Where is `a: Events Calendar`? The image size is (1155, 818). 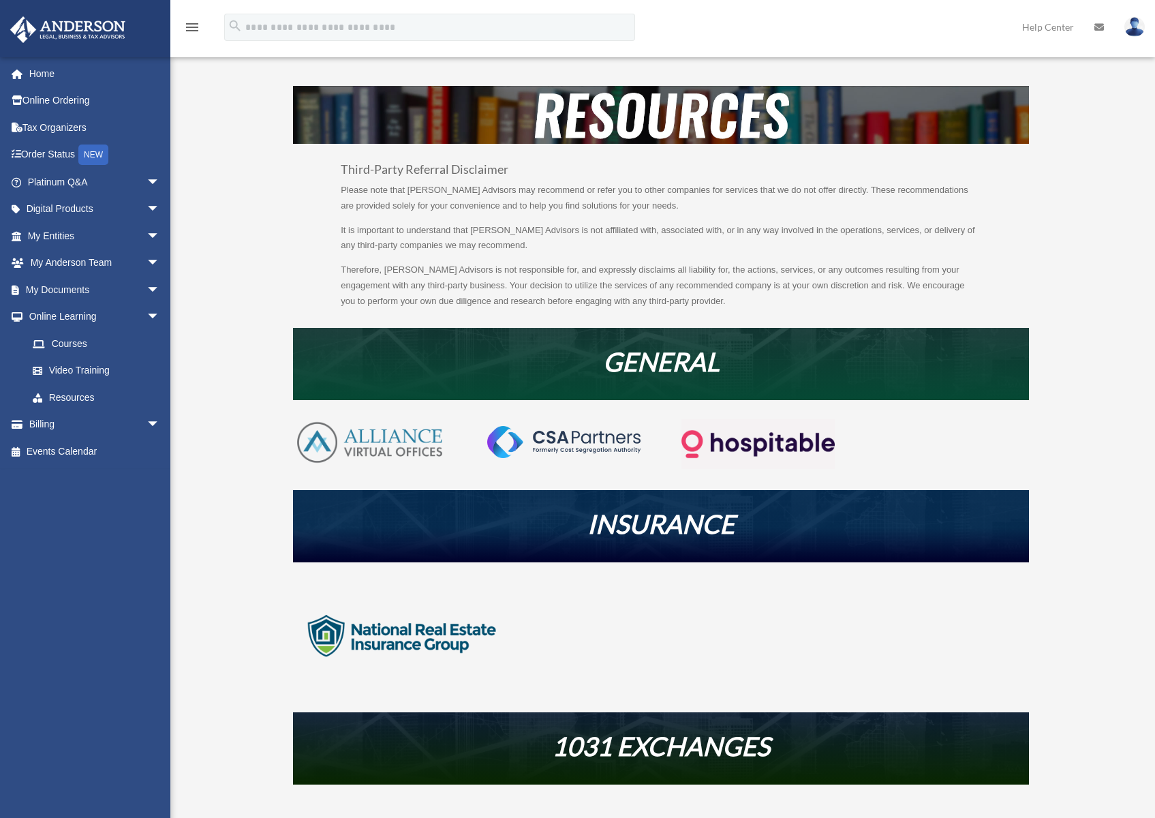
a: Events Calendar is located at coordinates (95, 451).